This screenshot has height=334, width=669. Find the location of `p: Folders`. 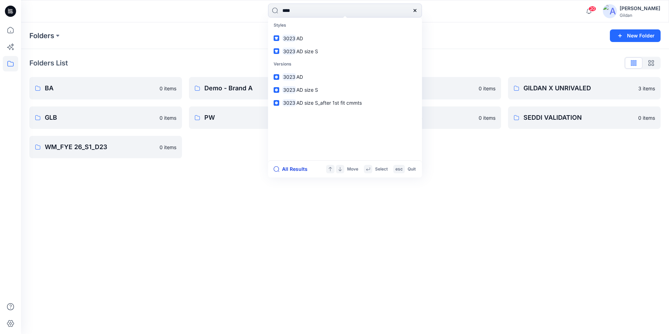

p: Folders is located at coordinates (42, 36).